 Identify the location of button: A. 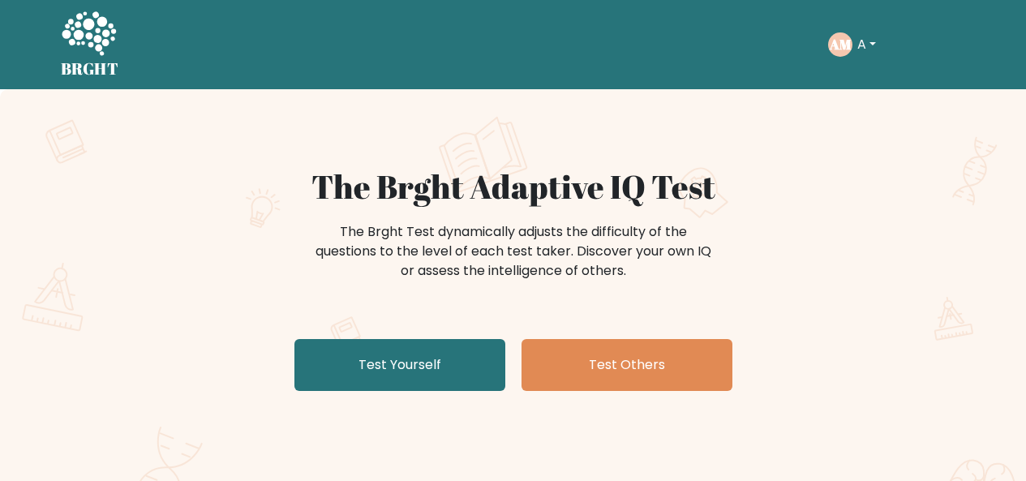
(866, 45).